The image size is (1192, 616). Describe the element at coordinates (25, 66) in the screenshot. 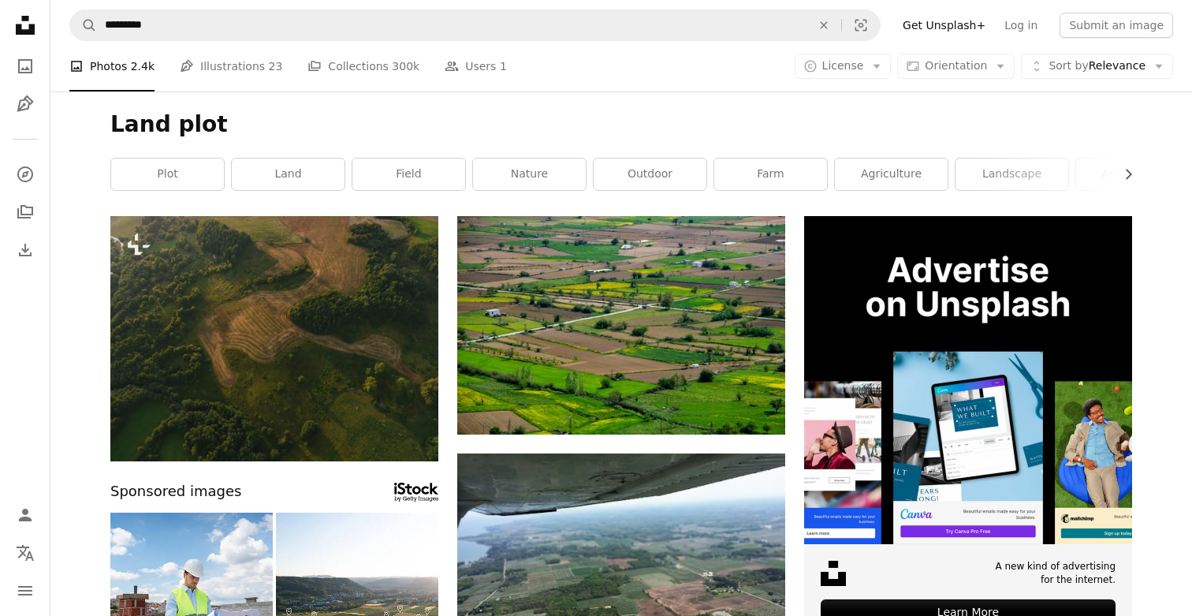

I see `a: Photos` at that location.